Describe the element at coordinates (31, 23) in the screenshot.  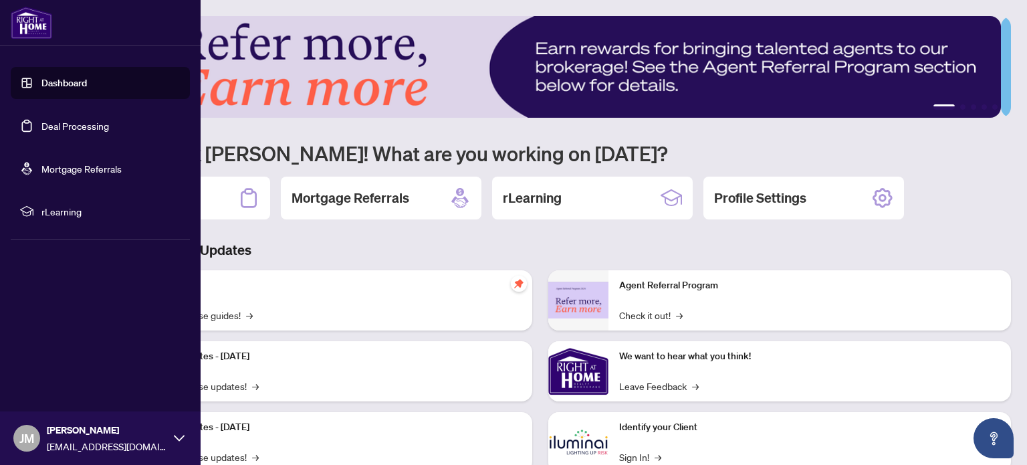
I see `img: logo` at that location.